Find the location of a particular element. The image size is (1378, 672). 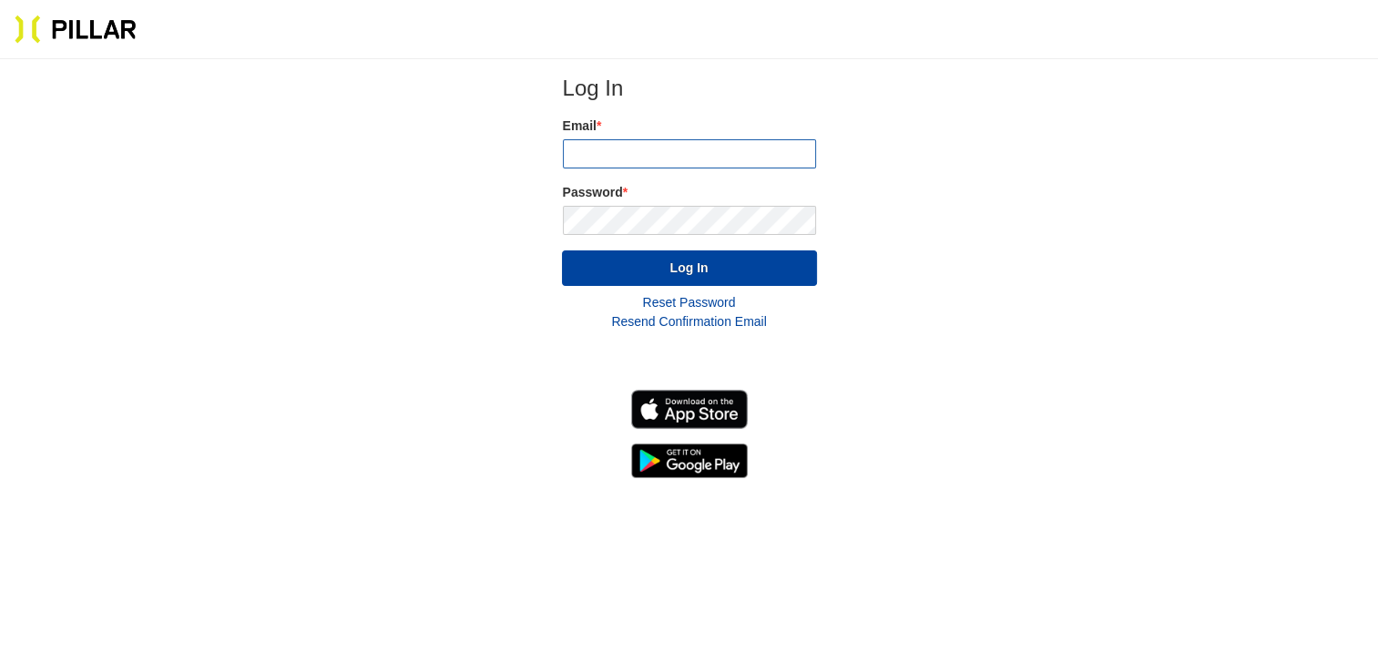

a: Reset Password is located at coordinates (689, 302).